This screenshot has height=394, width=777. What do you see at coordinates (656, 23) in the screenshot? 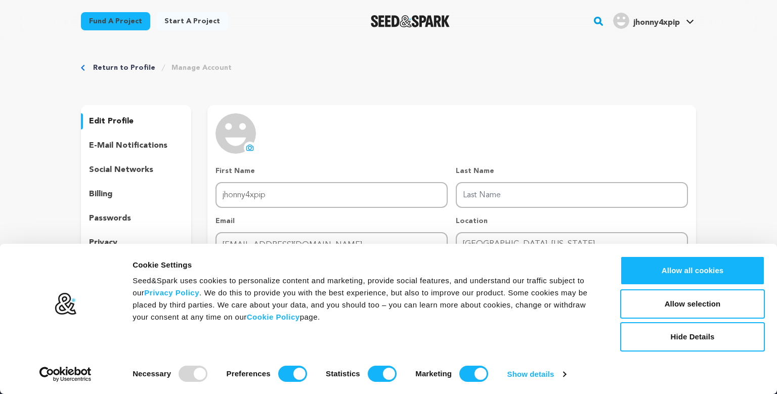
I see `span: jhonny4xpip` at bounding box center [656, 23].